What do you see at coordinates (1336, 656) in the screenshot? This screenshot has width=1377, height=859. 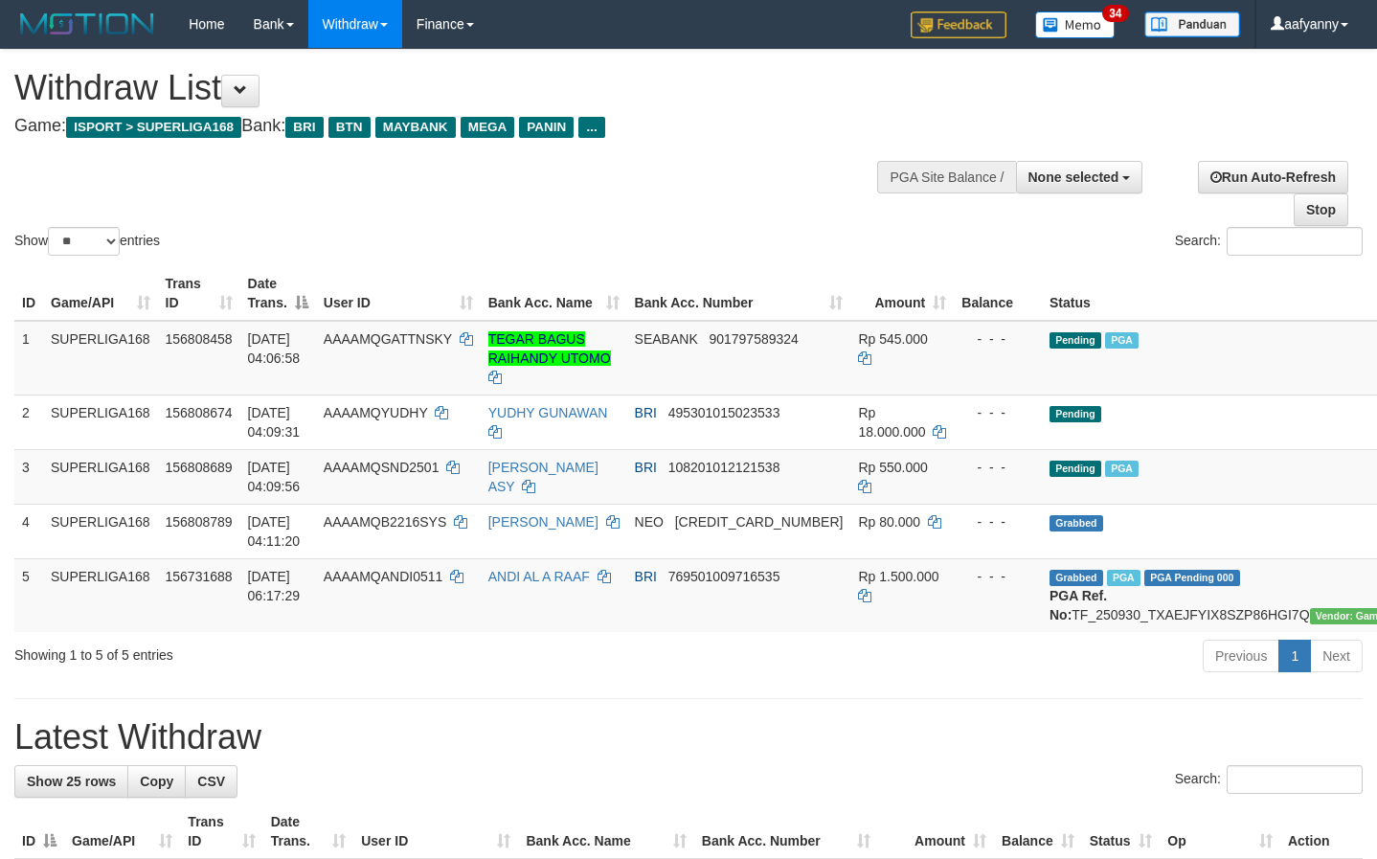 I see `a: Next` at bounding box center [1336, 656].